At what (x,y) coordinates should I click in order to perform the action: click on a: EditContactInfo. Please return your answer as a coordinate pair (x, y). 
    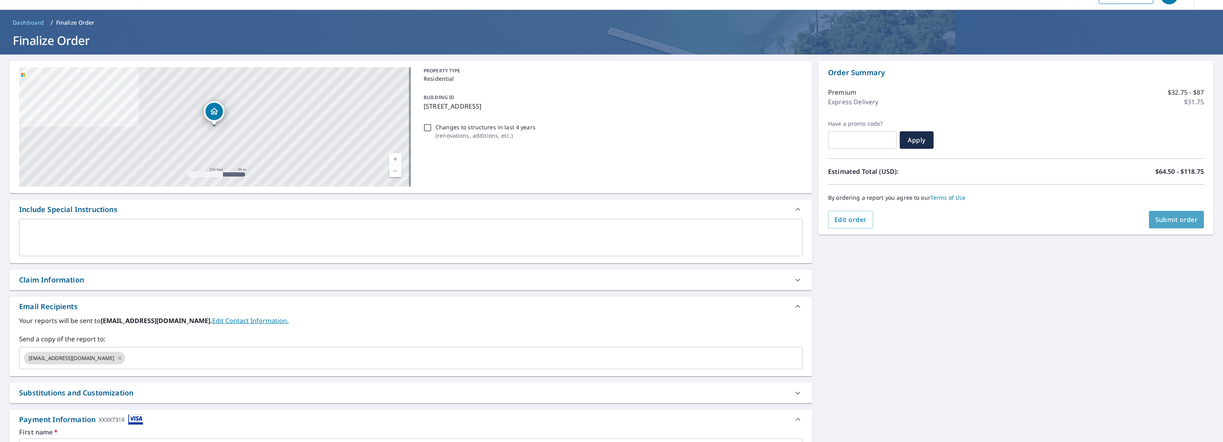
    Looking at the image, I should click on (250, 321).